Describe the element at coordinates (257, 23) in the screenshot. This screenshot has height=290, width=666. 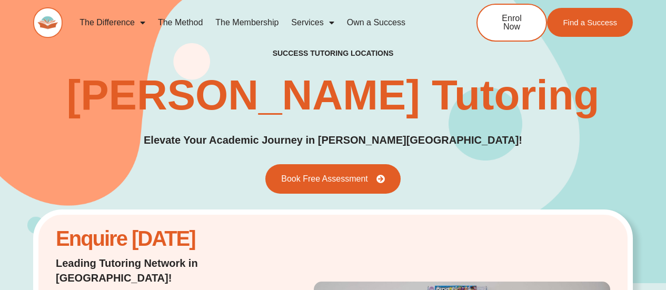
I see `nav: Menu` at that location.